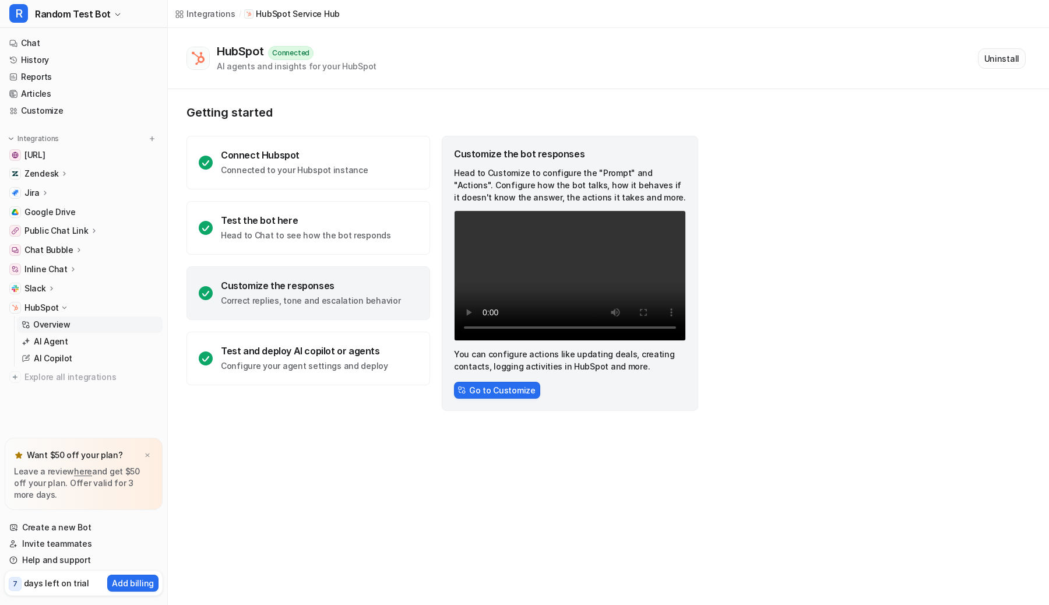 This screenshot has width=1049, height=605. I want to click on img: x, so click(147, 455).